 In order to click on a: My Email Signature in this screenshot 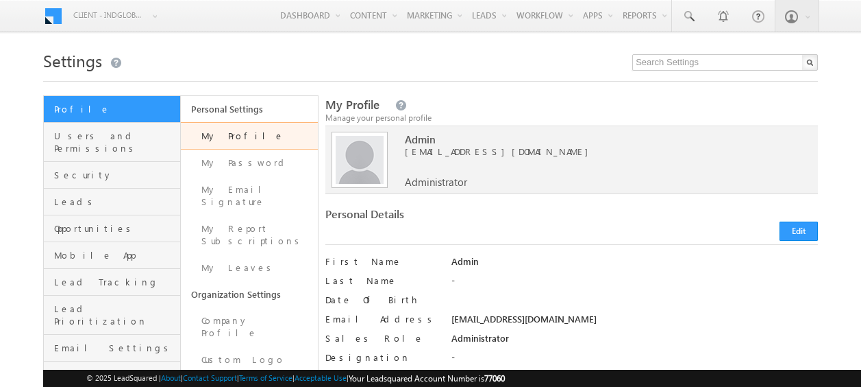, I will do `click(249, 195)`.